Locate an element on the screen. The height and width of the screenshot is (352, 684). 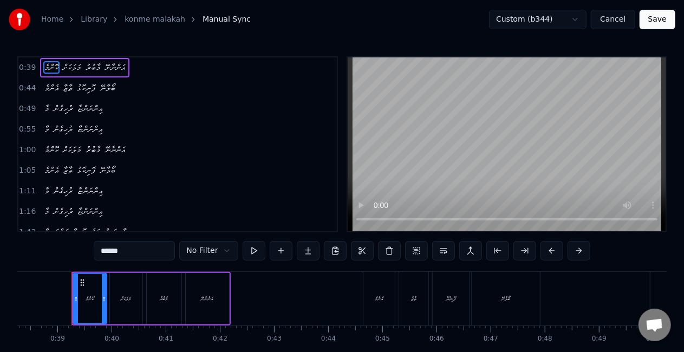
div: ފޮނިކޮޅު is located at coordinates (451, 298).